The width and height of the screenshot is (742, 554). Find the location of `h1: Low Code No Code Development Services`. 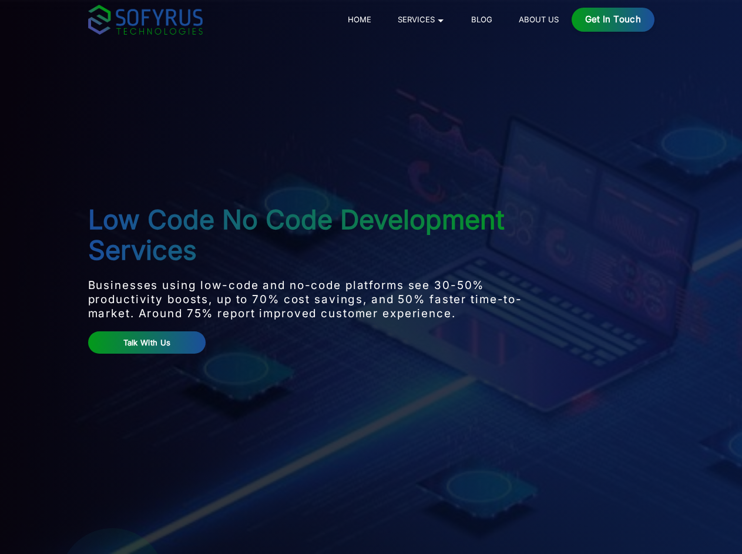

h1: Low Code No Code Development Services is located at coordinates (324, 235).